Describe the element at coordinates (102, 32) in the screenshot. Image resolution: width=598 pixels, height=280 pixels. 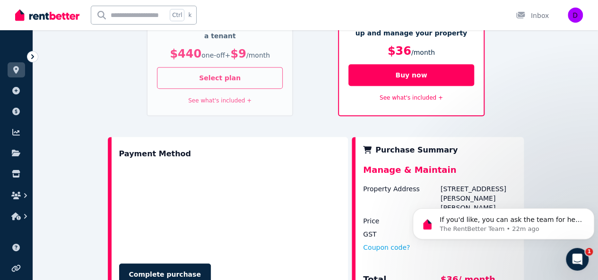
I see `p: If you'd like, you can ask the team for help here.` at that location.